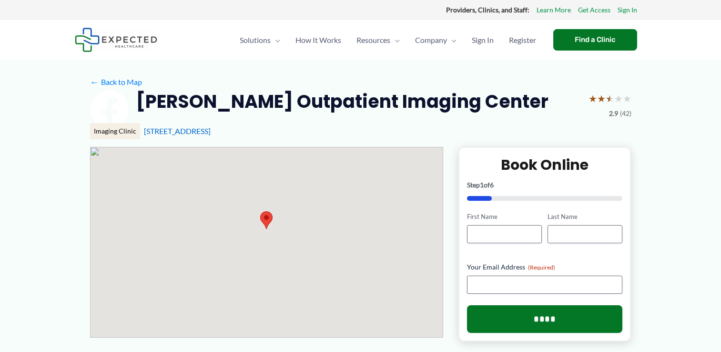 Image resolution: width=721 pixels, height=352 pixels. Describe the element at coordinates (492, 185) in the screenshot. I see `span: 6` at that location.